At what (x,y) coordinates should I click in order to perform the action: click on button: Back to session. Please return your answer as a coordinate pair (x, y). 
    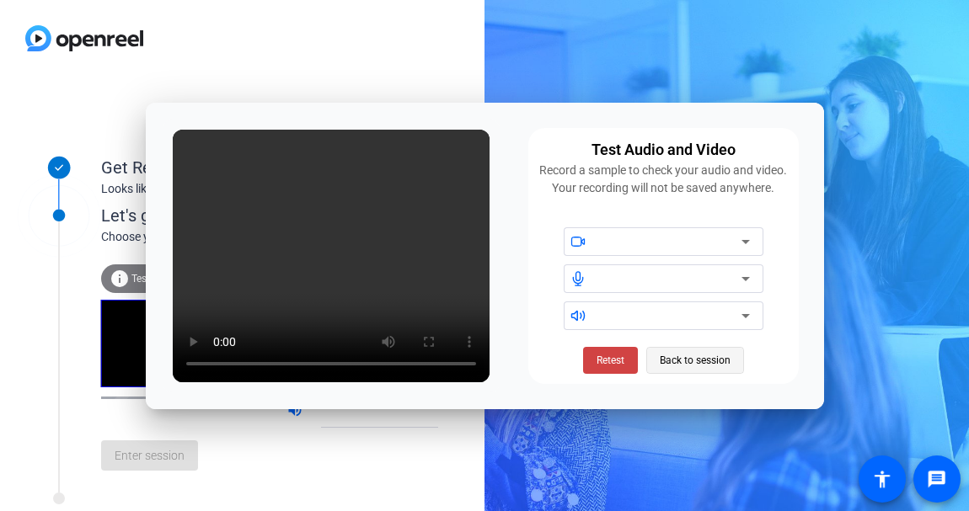
    Looking at the image, I should click on (695, 360).